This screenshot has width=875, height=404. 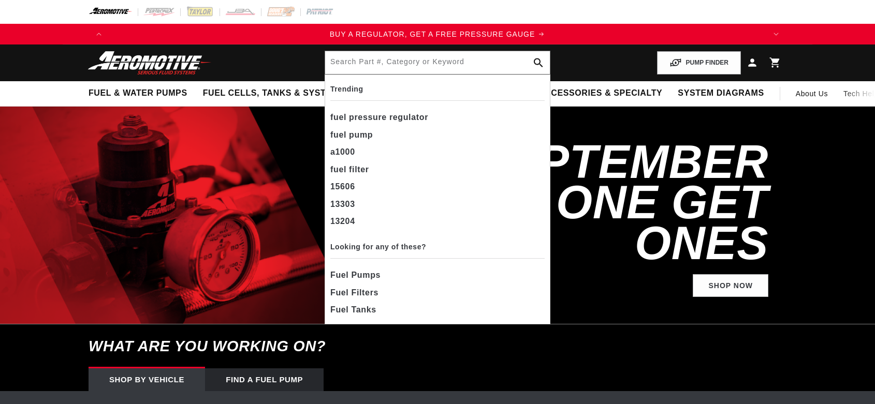 What do you see at coordinates (354, 293) in the screenshot?
I see `span: Fuel Filters` at bounding box center [354, 293].